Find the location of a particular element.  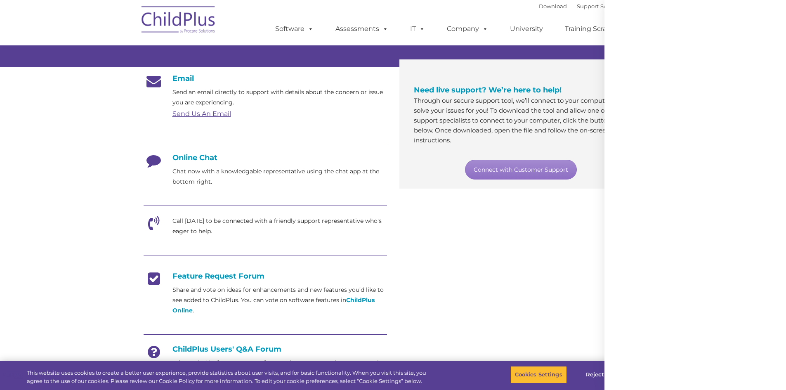

button: Cookies Settings is located at coordinates (538, 375).